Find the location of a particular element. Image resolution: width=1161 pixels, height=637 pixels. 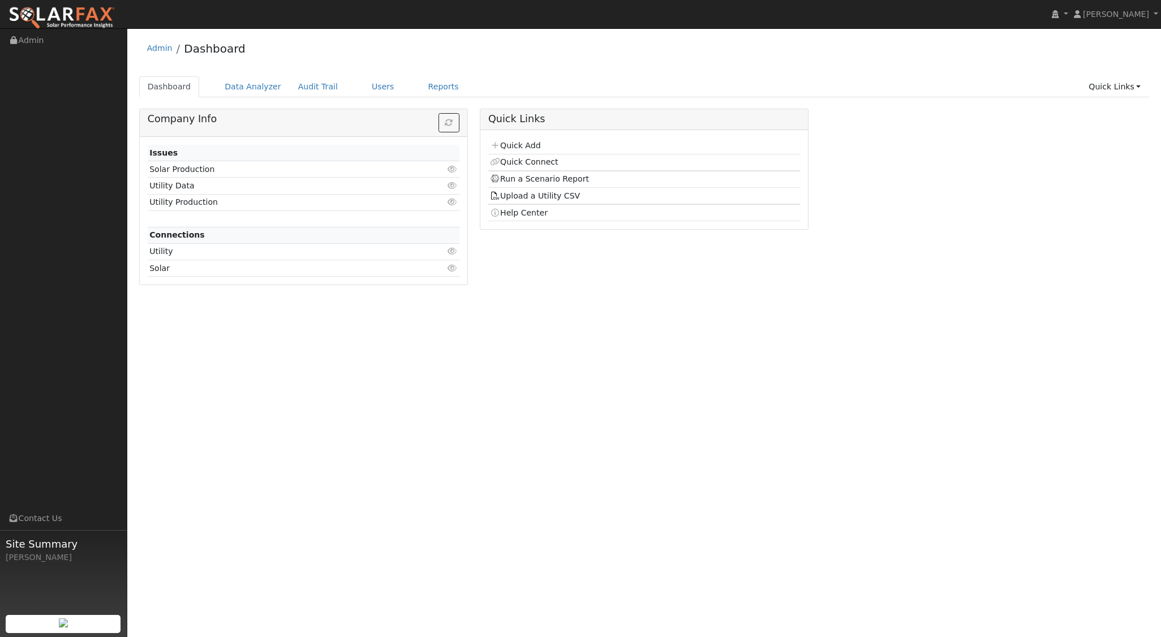

a: Help Center is located at coordinates (519, 213).